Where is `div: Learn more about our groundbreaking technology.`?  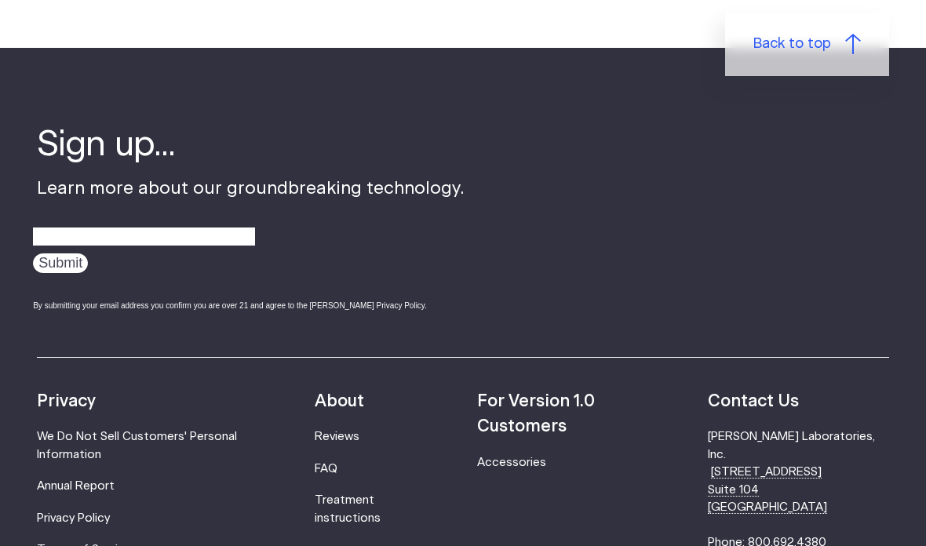
div: Learn more about our groundbreaking technology. is located at coordinates (250, 224).